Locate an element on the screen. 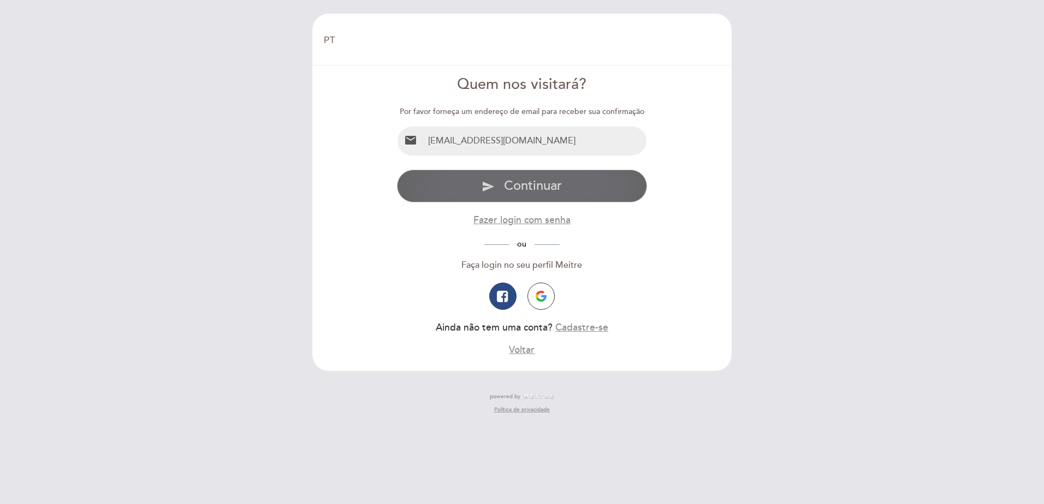 The image size is (1044, 504). i: email is located at coordinates (410, 140).